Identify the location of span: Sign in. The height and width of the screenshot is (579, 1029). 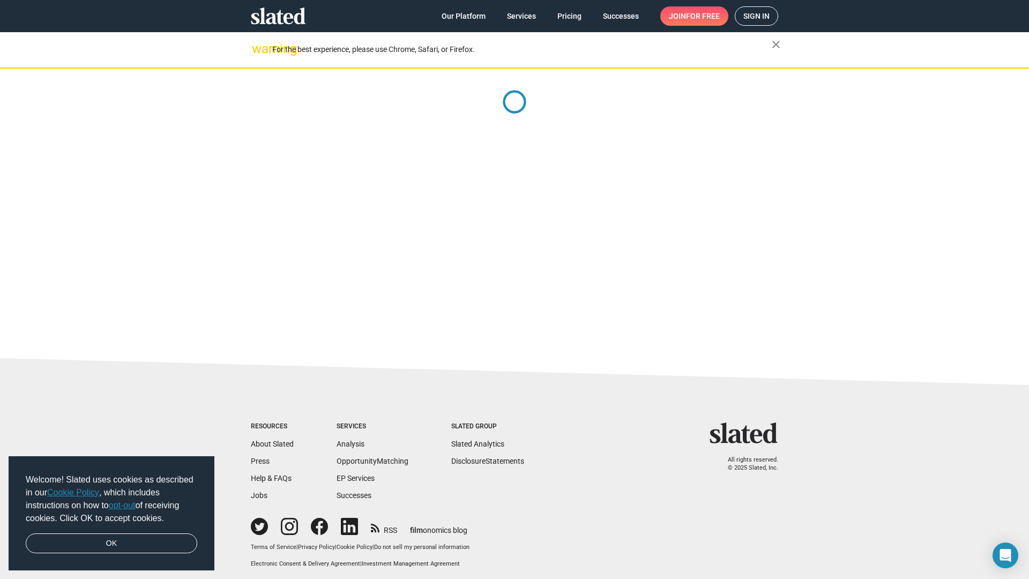
(756, 16).